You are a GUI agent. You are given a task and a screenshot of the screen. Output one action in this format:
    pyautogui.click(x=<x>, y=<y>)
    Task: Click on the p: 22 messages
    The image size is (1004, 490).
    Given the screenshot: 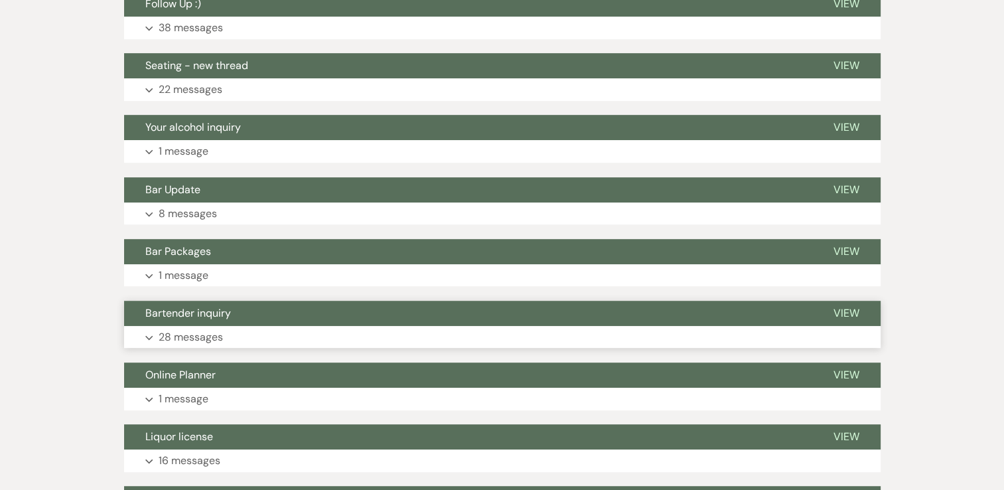 What is the action you would take?
    pyautogui.click(x=190, y=90)
    